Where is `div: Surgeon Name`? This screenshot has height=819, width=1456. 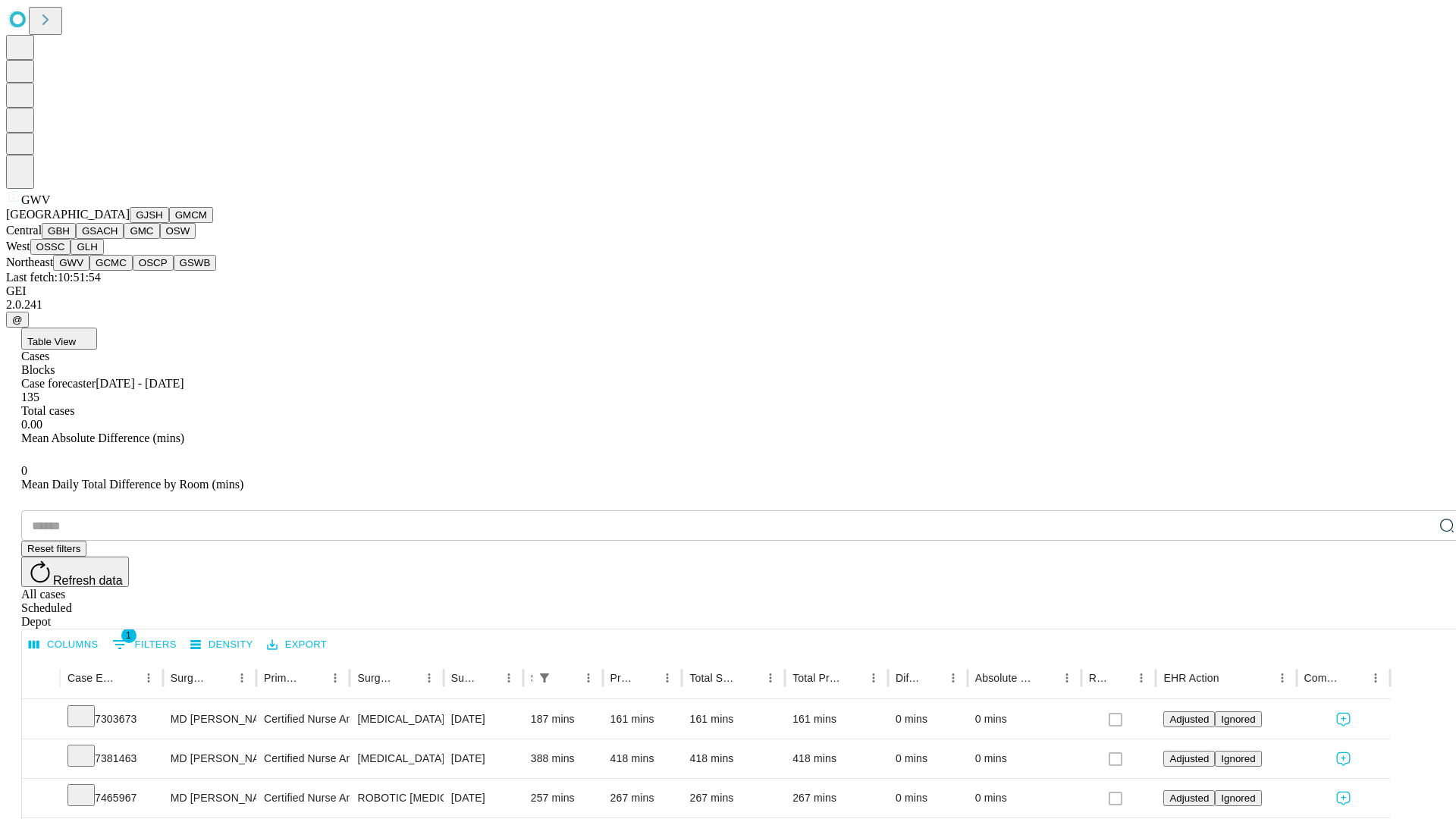 div: Surgeon Name is located at coordinates (190, 678).